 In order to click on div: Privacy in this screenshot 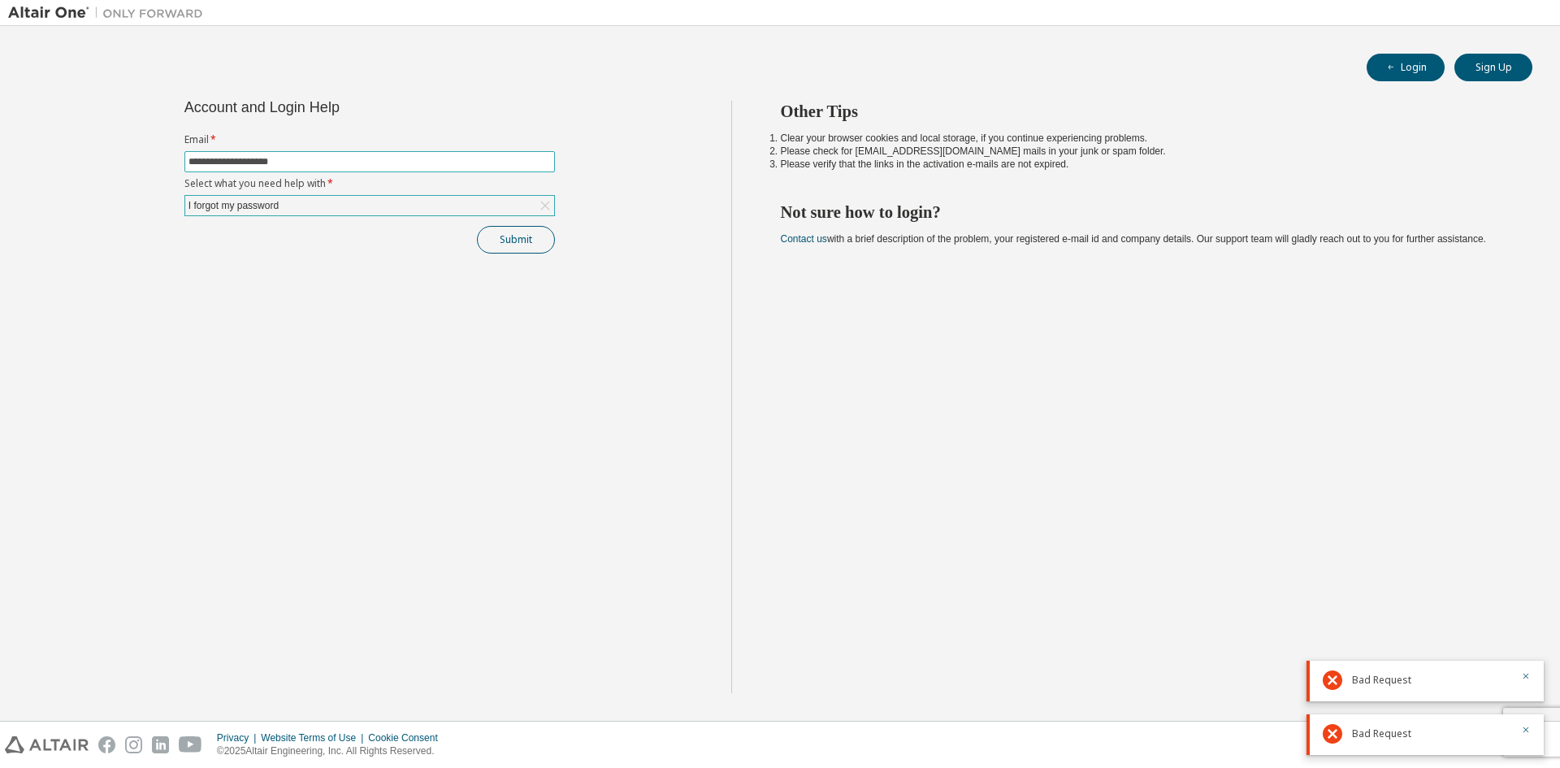, I will do `click(239, 738)`.